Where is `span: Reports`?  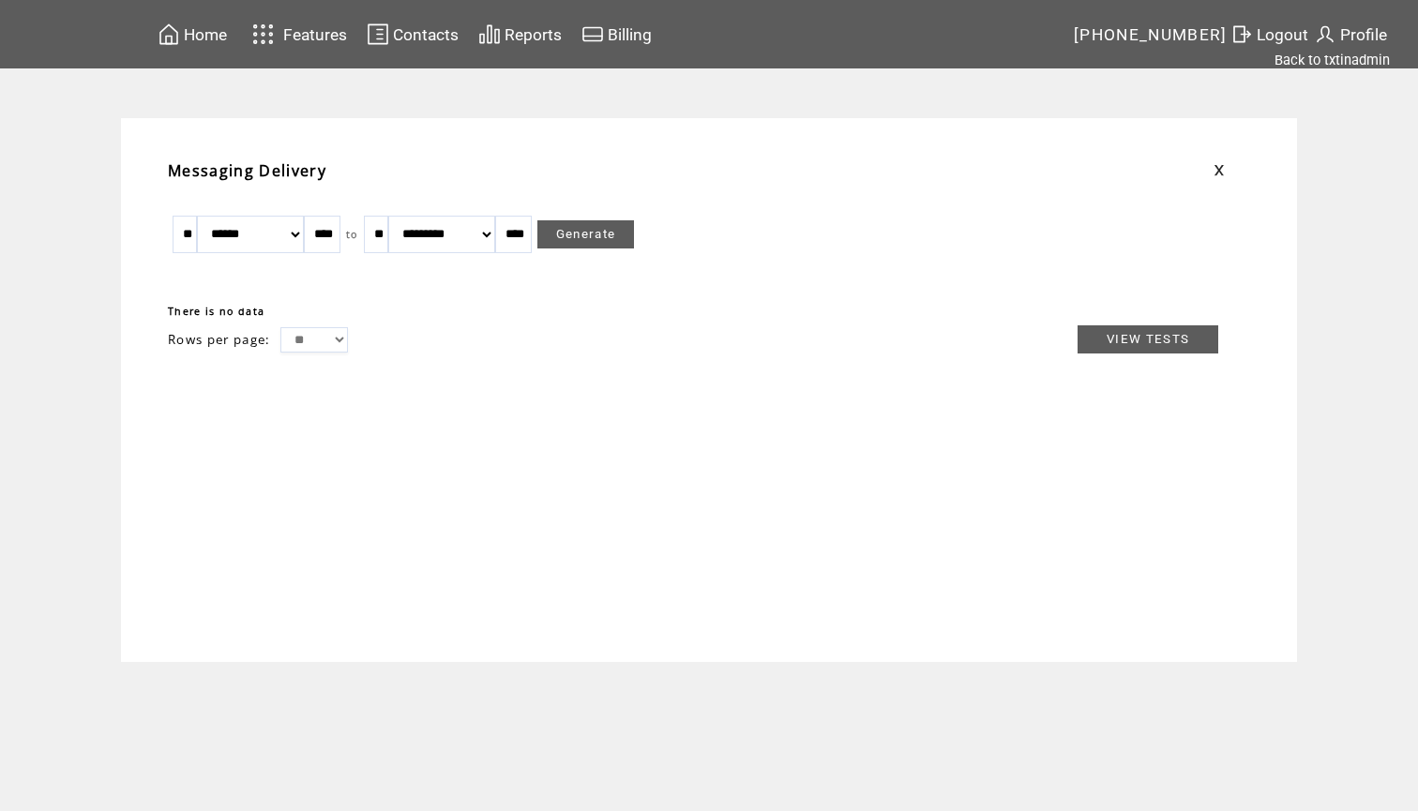
span: Reports is located at coordinates (533, 35).